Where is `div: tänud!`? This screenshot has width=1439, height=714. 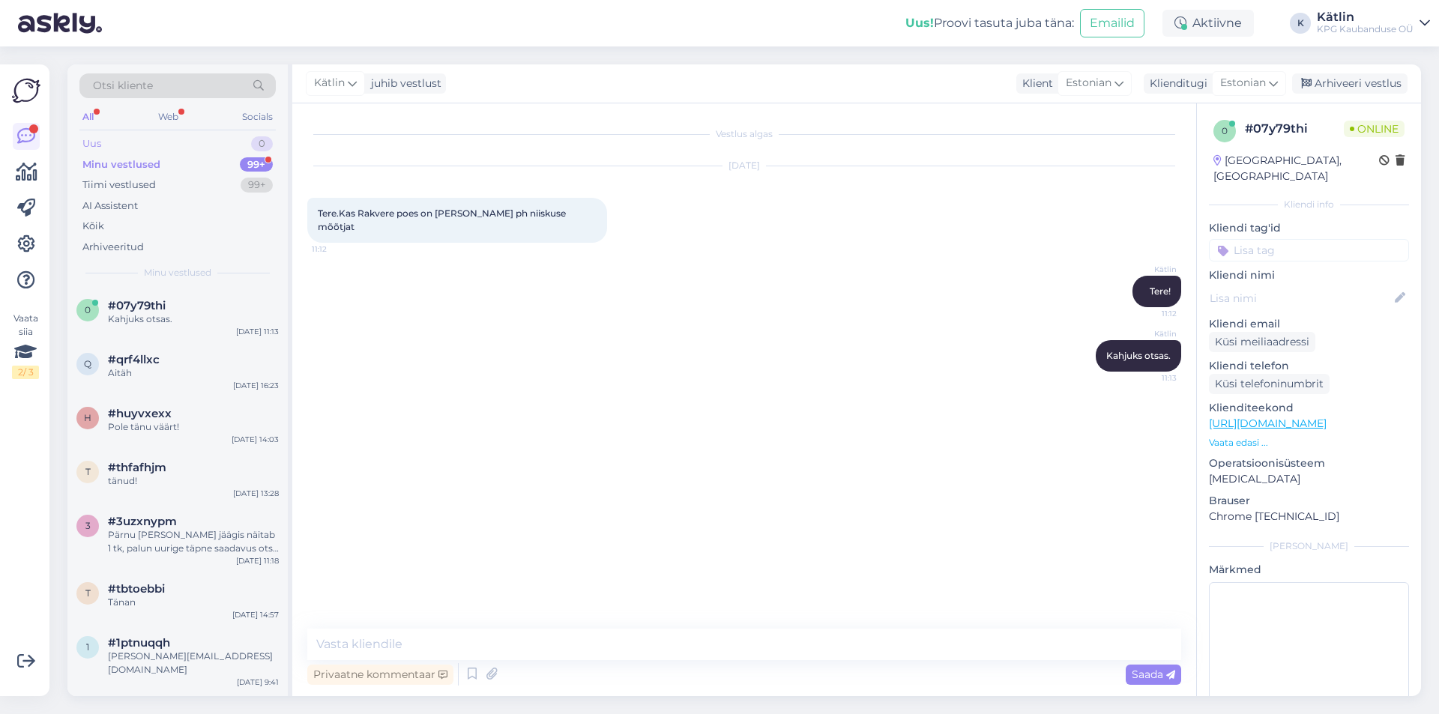
div: tänud! is located at coordinates (193, 481).